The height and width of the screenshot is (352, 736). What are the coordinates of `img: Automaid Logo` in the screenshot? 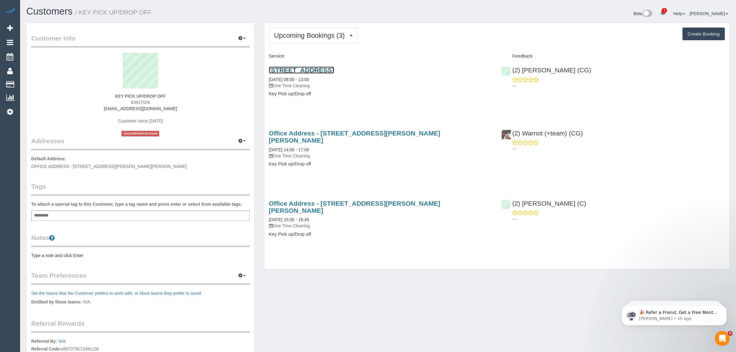 It's located at (10, 11).